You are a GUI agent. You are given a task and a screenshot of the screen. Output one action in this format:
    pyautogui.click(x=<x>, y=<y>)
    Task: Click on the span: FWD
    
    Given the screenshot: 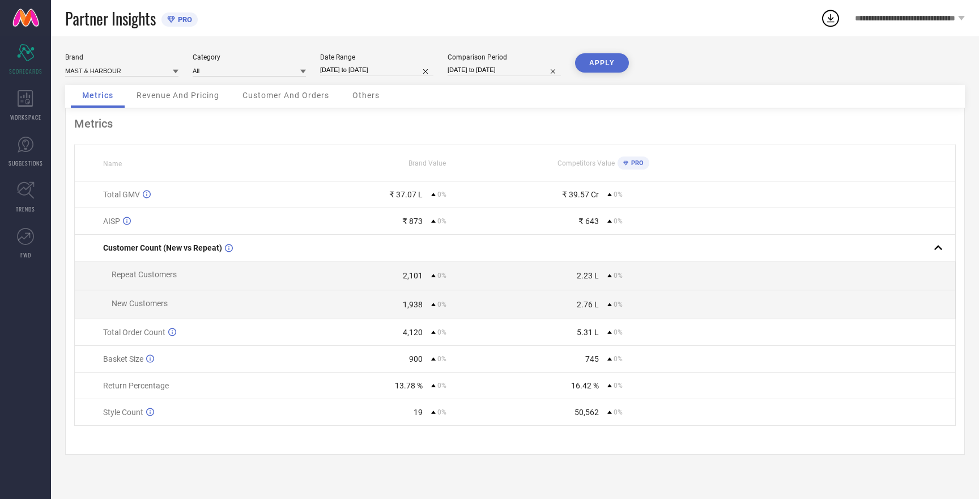 What is the action you would take?
    pyautogui.click(x=26, y=254)
    